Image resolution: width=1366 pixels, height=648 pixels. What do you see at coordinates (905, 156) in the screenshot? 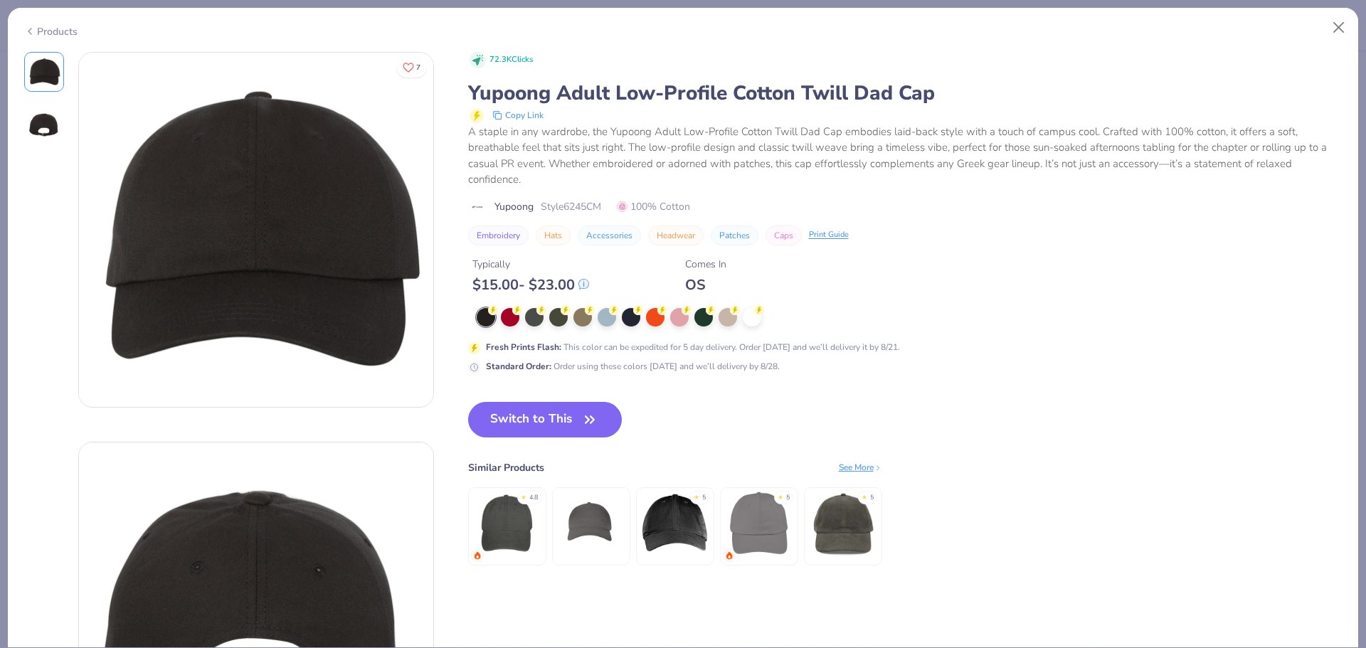
I see `div: A staple in any wardrobe, the Yupoong Adult Low-Profile Cotton Twill Dad Cap embodies laid-back s...` at bounding box center [905, 156].